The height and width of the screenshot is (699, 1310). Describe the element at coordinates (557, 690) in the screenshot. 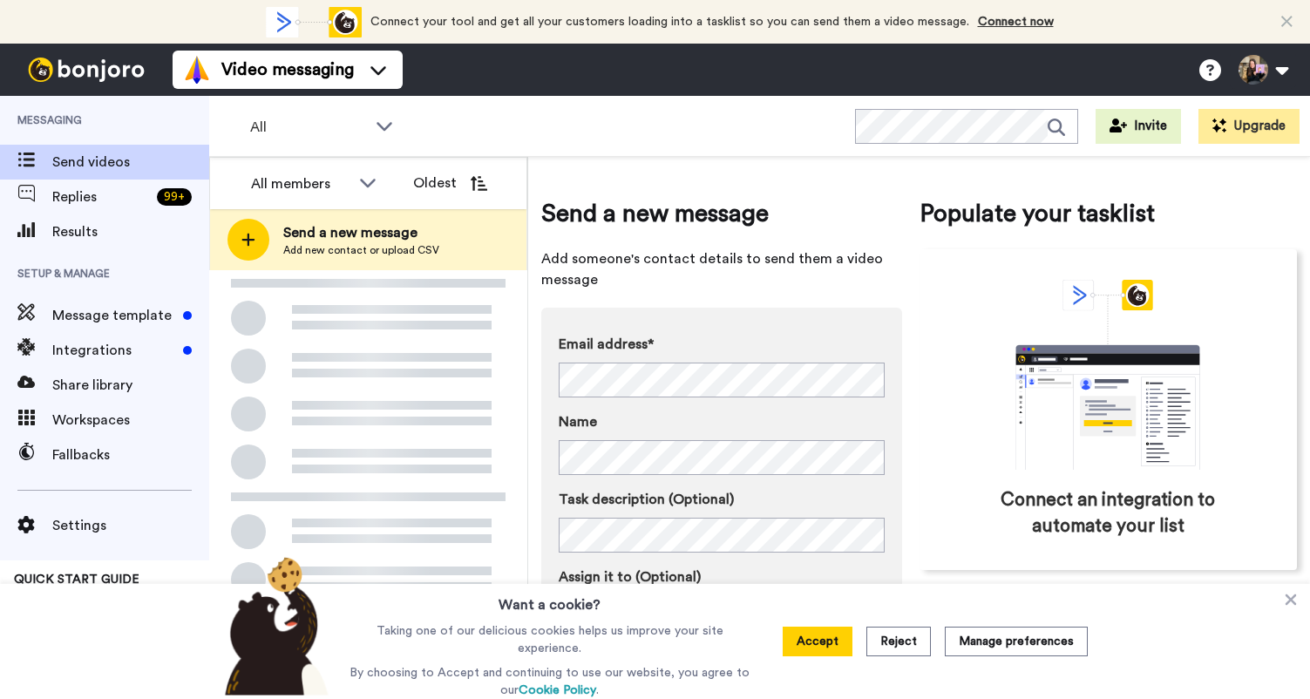

I see `a: Cookie Policy` at that location.